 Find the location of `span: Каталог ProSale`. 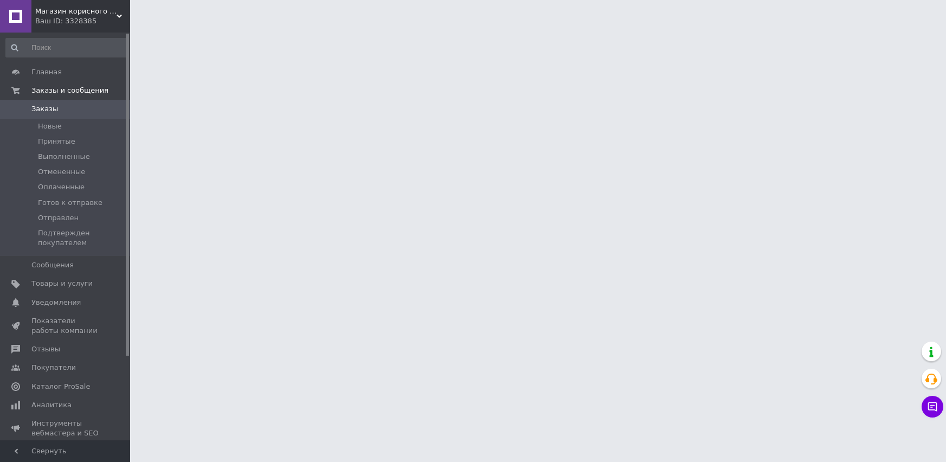

span: Каталог ProSale is located at coordinates (61, 387).